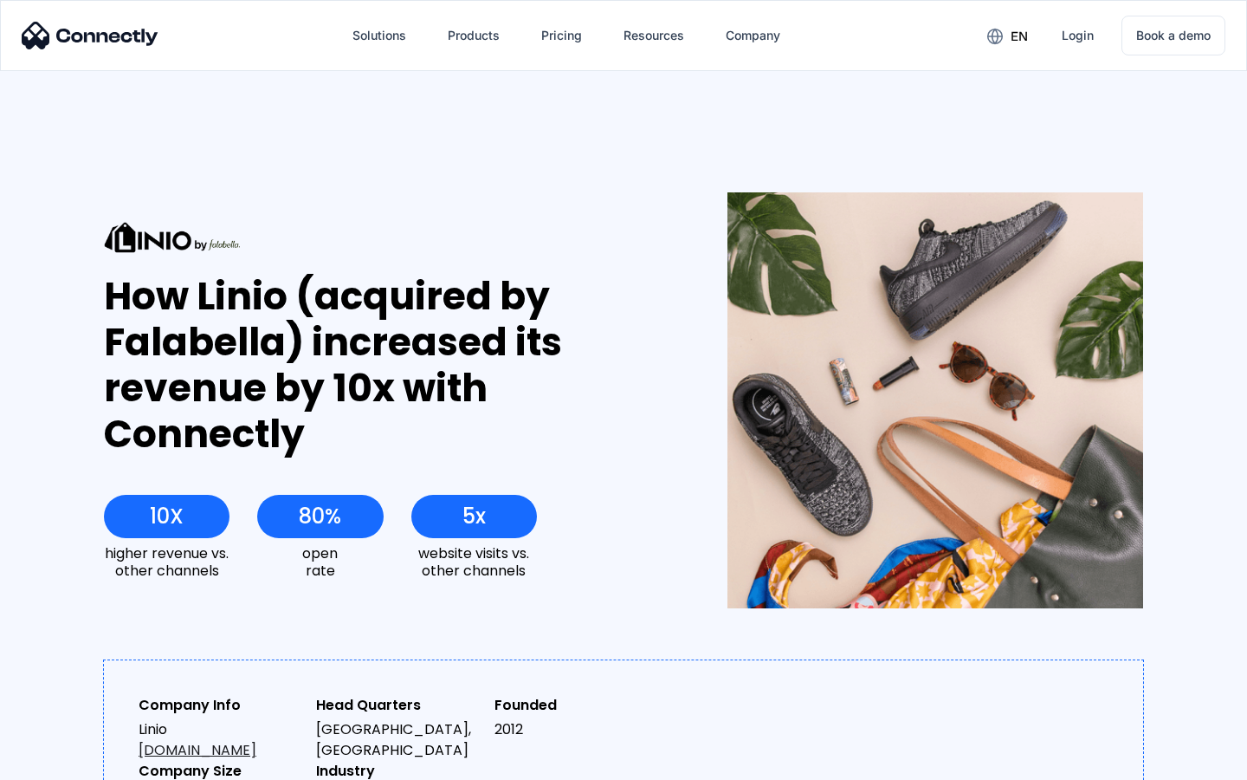 Image resolution: width=1247 pixels, height=780 pixels. Describe the element at coordinates (753, 36) in the screenshot. I see `div: Company` at that location.